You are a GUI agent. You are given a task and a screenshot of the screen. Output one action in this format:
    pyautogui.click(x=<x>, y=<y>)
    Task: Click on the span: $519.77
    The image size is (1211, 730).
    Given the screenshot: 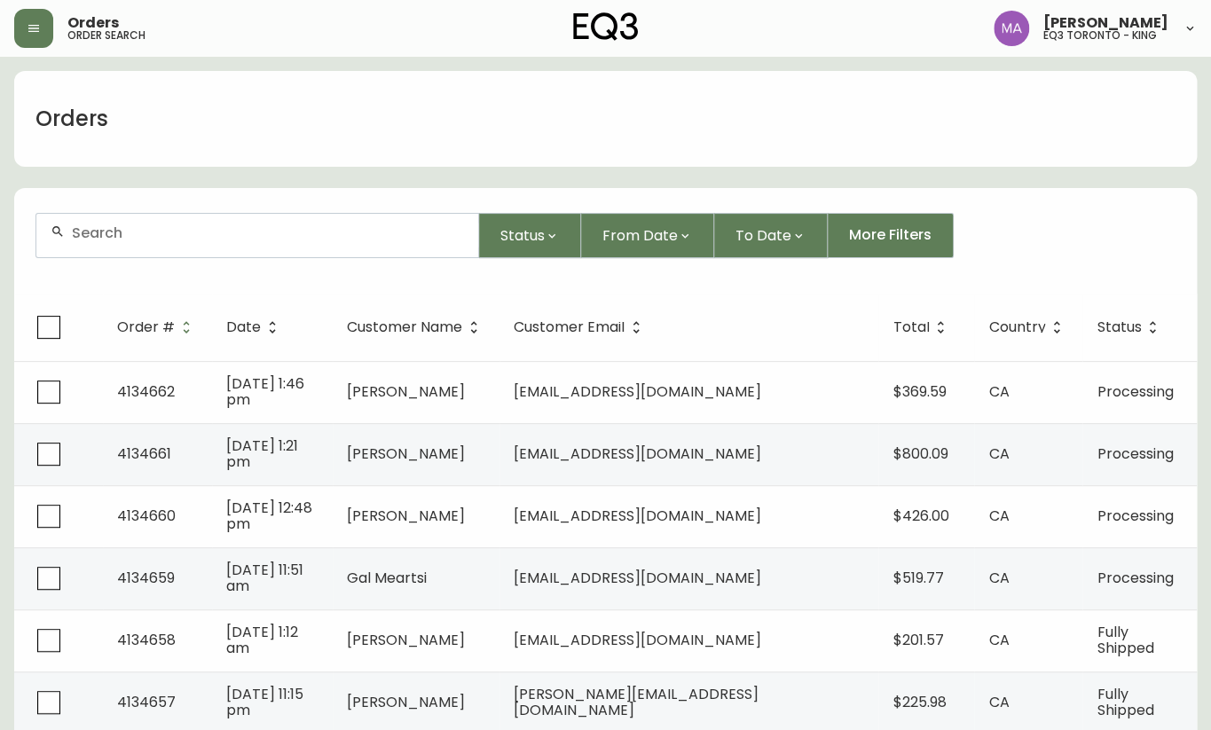 What is the action you would take?
    pyautogui.click(x=918, y=578)
    